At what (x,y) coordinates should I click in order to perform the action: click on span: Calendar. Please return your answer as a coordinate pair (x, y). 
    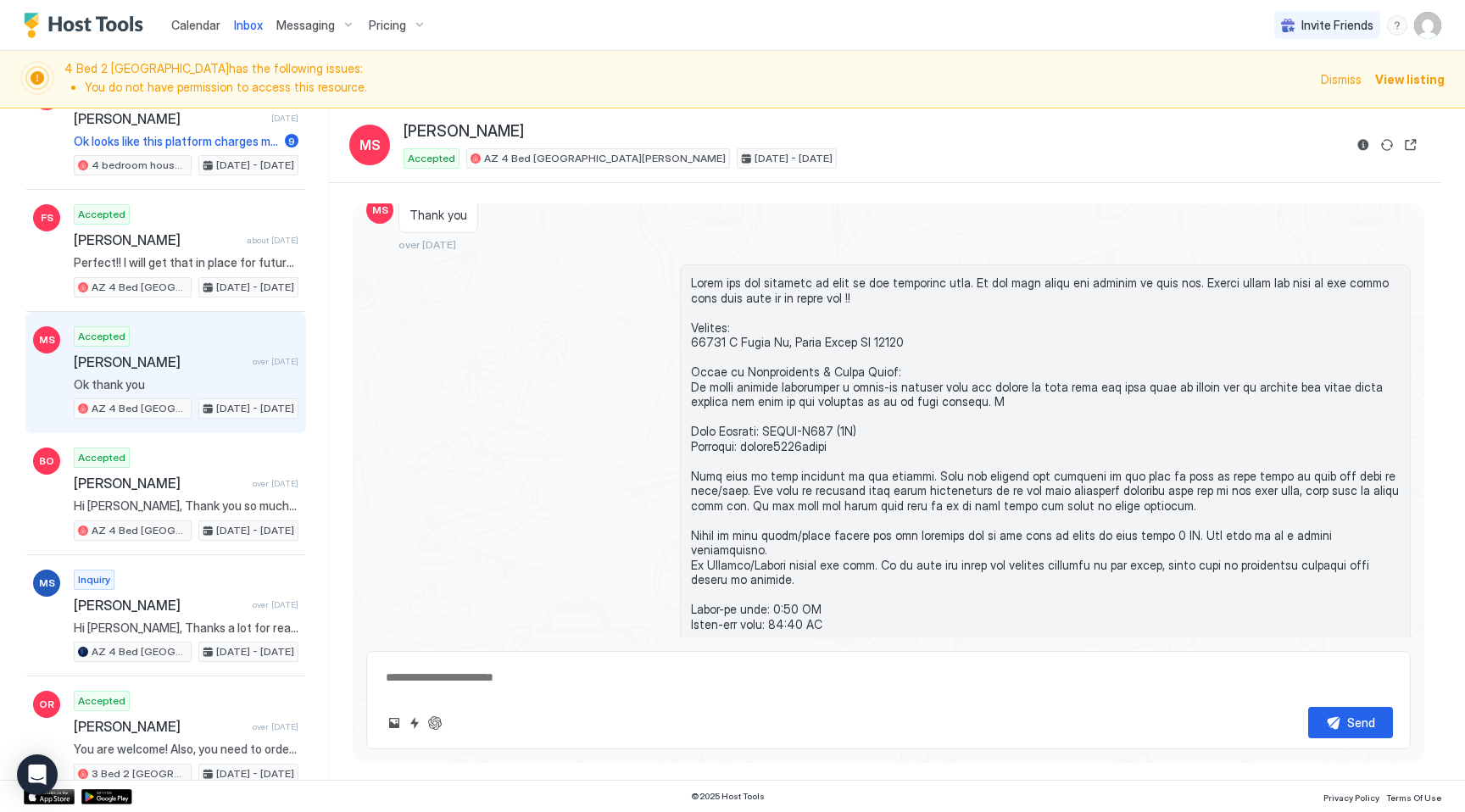
    Looking at the image, I should click on (196, 25).